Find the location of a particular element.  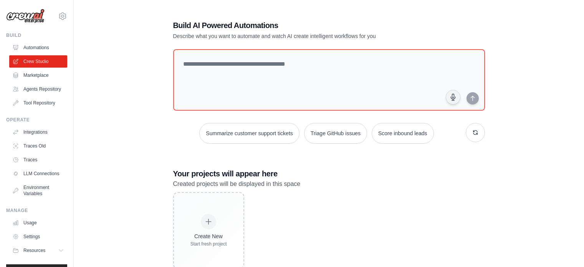

button: Summarize customer support tickets is located at coordinates (249, 133).